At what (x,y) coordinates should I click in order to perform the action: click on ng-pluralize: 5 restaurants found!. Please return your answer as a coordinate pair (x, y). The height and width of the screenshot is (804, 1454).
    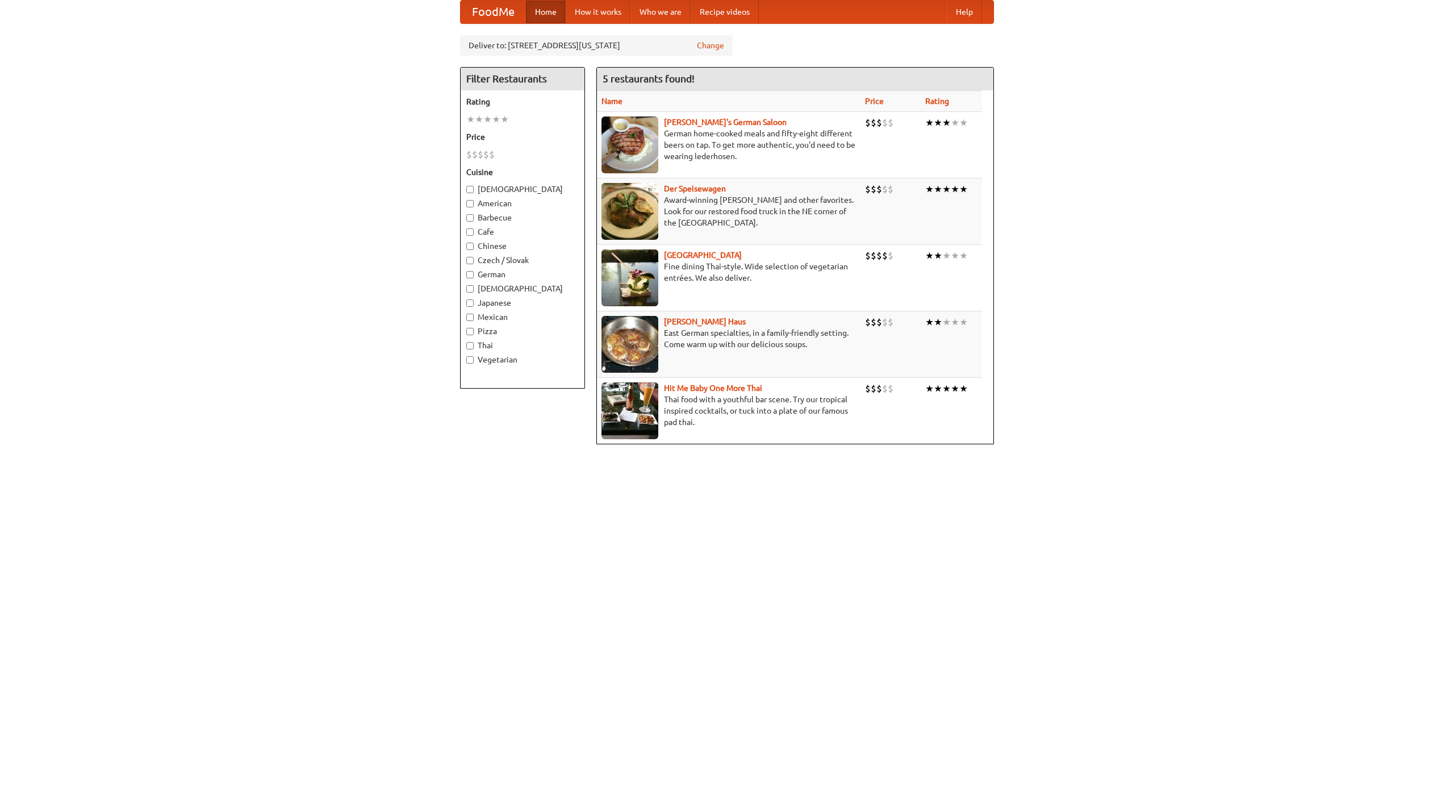
    Looking at the image, I should click on (649, 78).